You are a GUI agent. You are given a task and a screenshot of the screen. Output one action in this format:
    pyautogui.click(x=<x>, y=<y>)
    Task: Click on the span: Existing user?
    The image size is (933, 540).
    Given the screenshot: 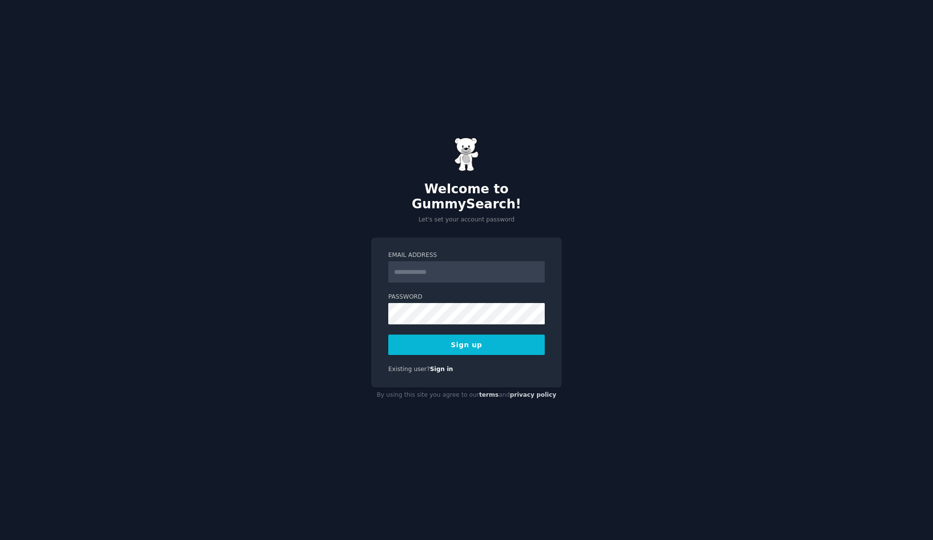 What is the action you would take?
    pyautogui.click(x=409, y=369)
    